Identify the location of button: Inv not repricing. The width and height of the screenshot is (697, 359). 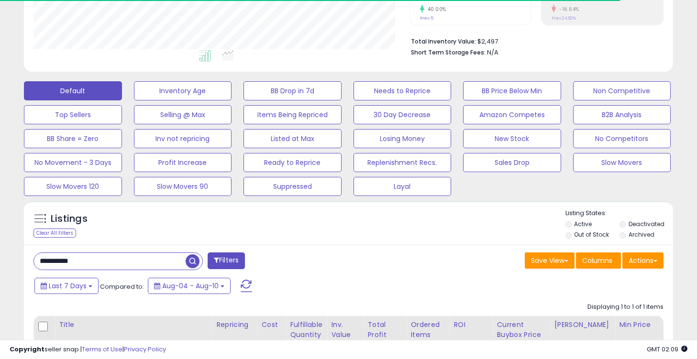
(183, 139).